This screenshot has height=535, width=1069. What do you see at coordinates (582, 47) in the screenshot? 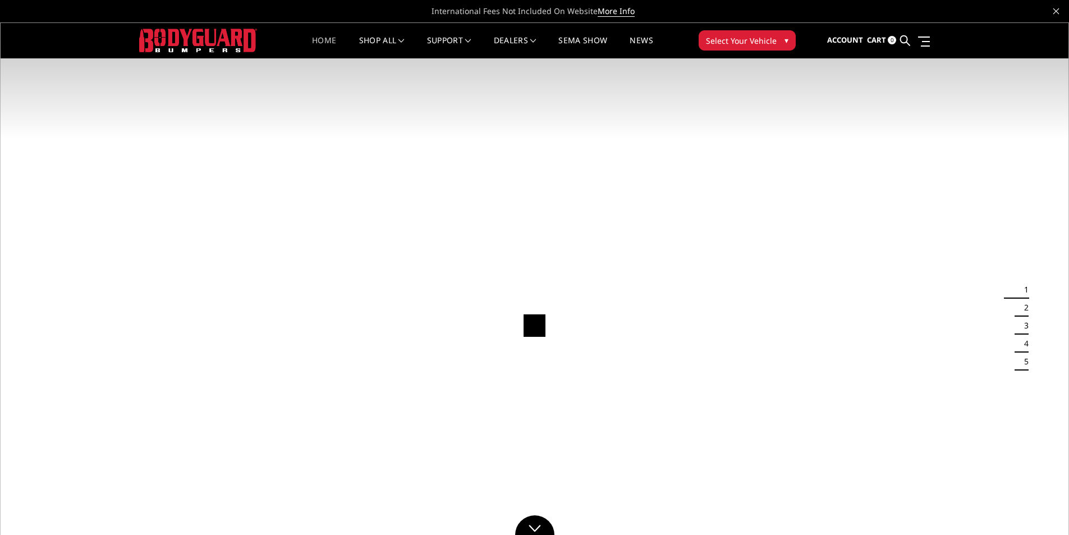
I see `a: SEMA Show` at bounding box center [582, 47].